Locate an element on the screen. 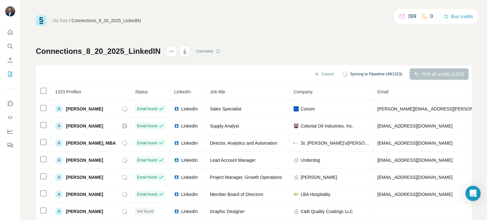 The width and height of the screenshot is (487, 220). span: Underdog is located at coordinates (310, 160).